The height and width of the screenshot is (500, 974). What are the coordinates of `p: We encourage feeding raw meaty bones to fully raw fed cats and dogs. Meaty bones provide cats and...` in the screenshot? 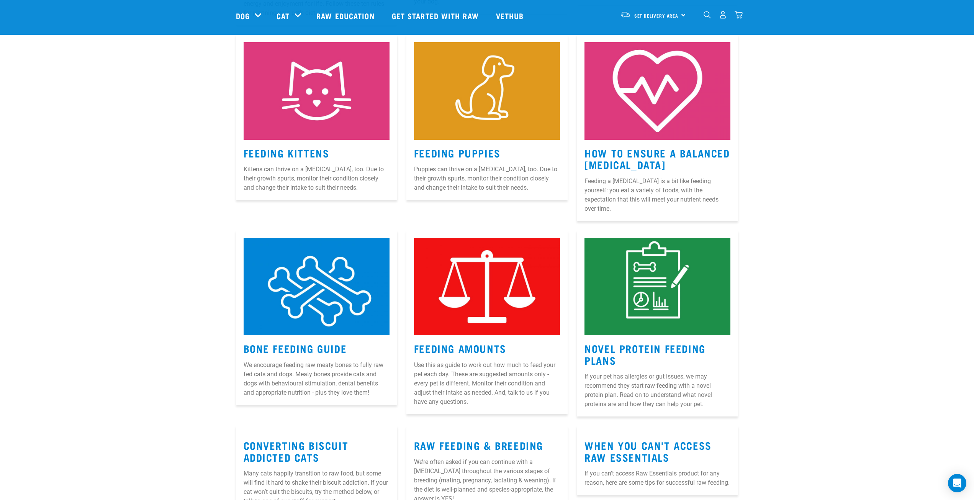 It's located at (316, 379).